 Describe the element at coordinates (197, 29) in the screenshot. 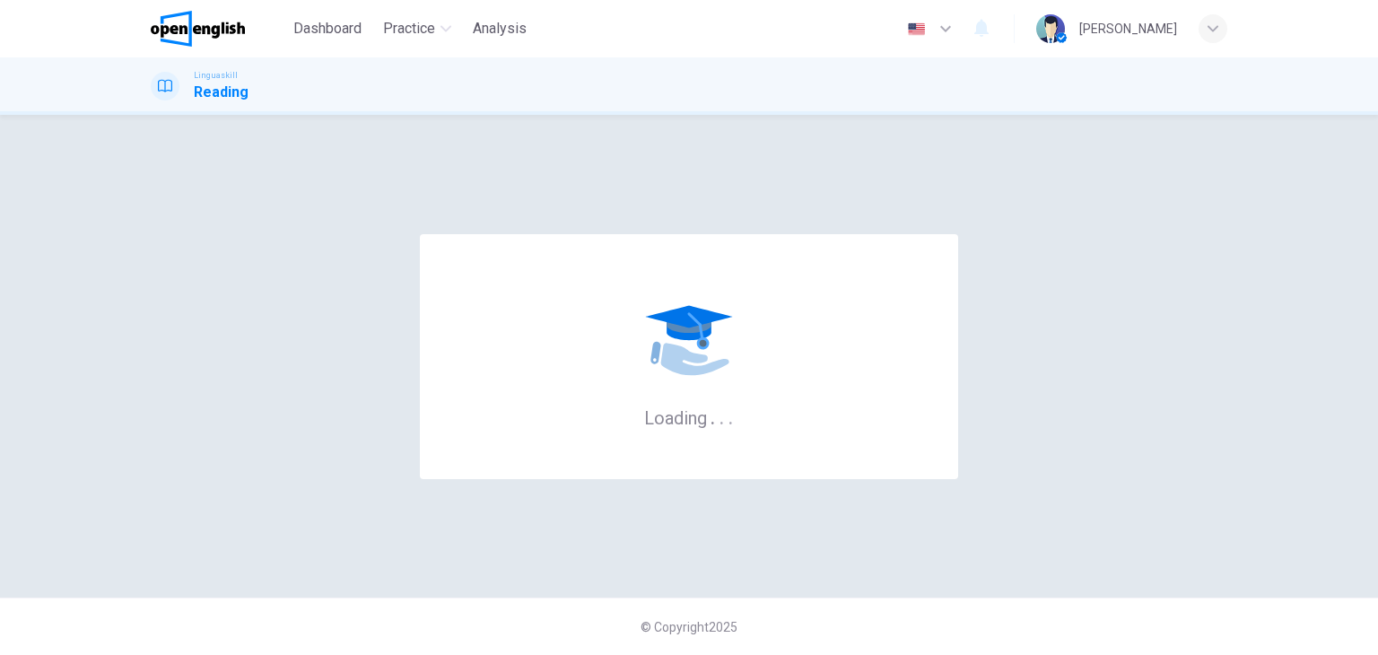

I see `img: OpenEnglish logo` at that location.